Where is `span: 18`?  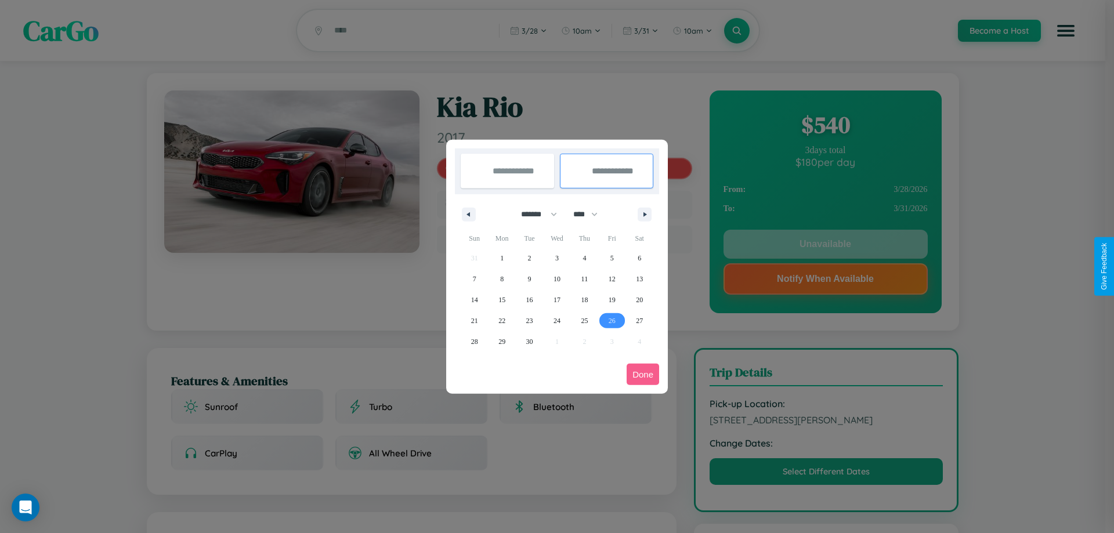 span: 18 is located at coordinates (584, 300).